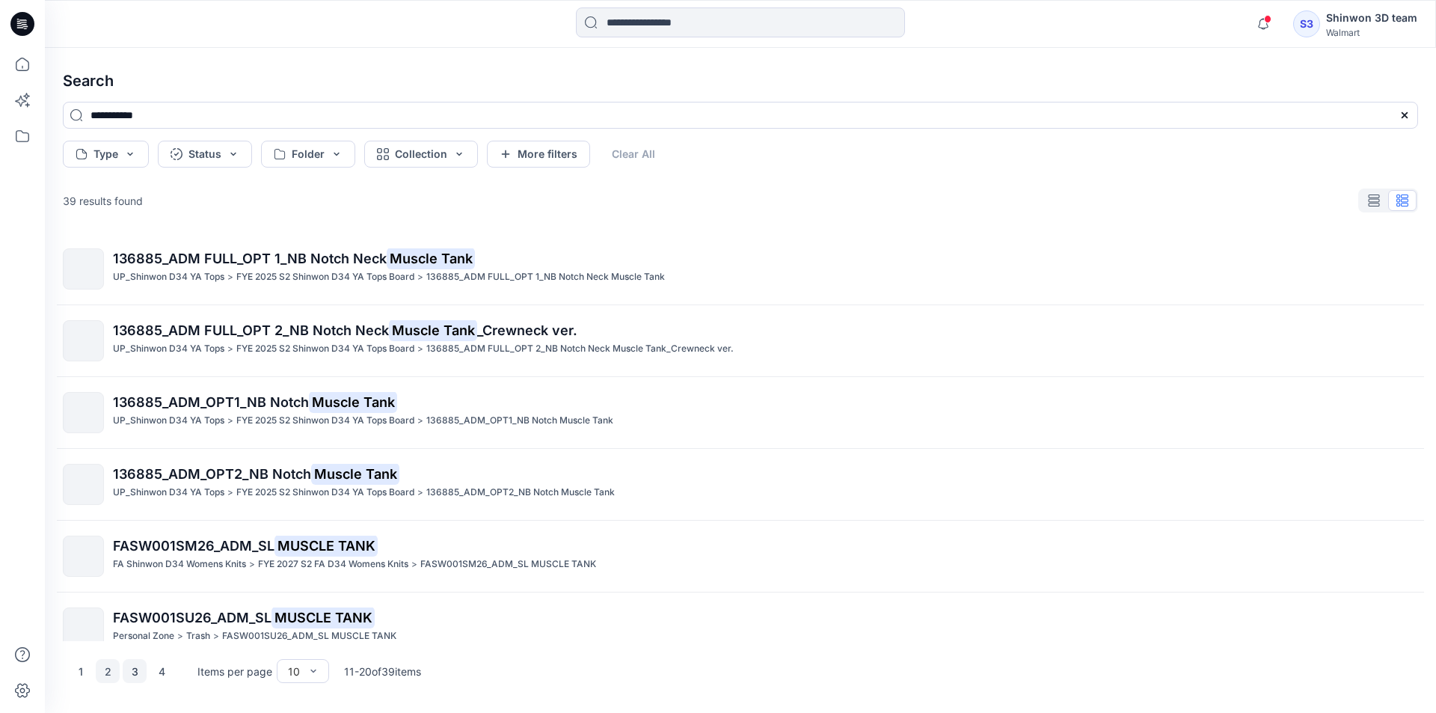  What do you see at coordinates (192, 617) in the screenshot?
I see `span: FASW001SU26_ADM_SL` at bounding box center [192, 617].